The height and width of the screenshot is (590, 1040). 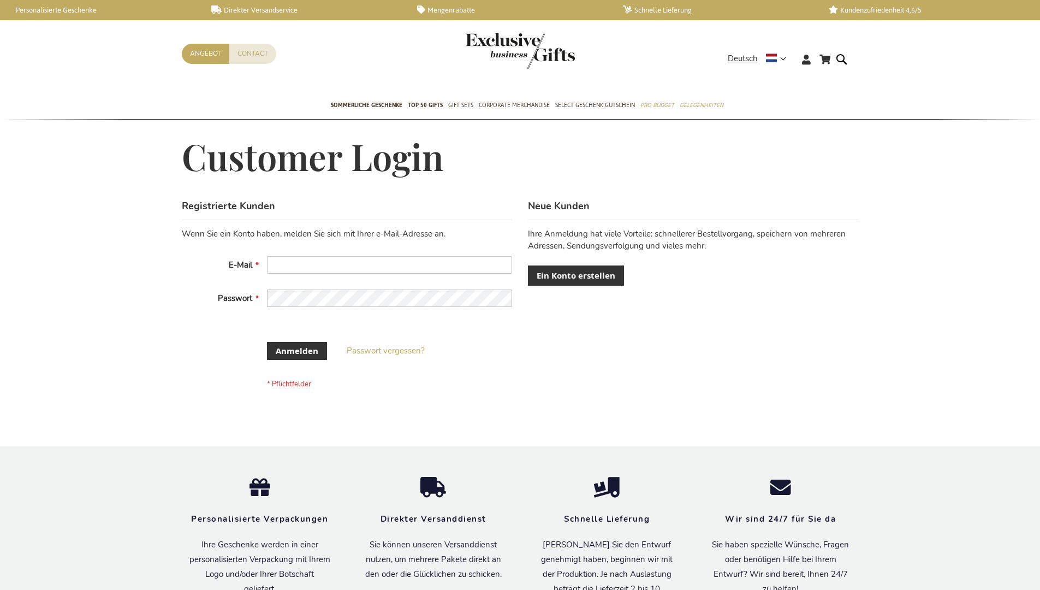 What do you see at coordinates (235, 298) in the screenshot?
I see `span: Passwort` at bounding box center [235, 298].